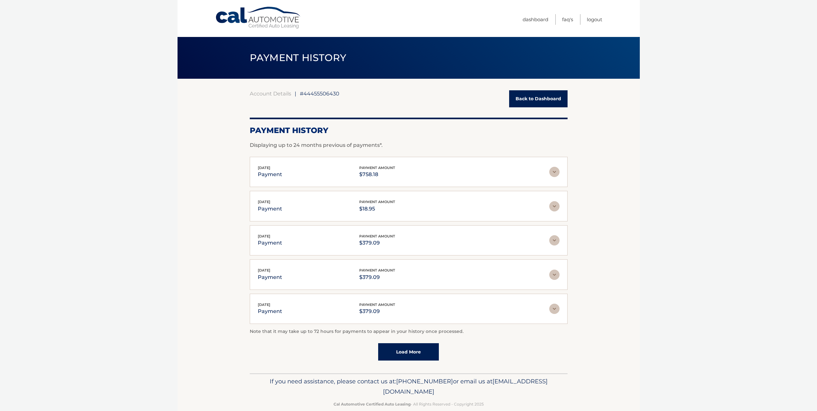  Describe the element at coordinates (409, 403) in the screenshot. I see `p: - All Rights Reserved - Copyright 2025` at that location.